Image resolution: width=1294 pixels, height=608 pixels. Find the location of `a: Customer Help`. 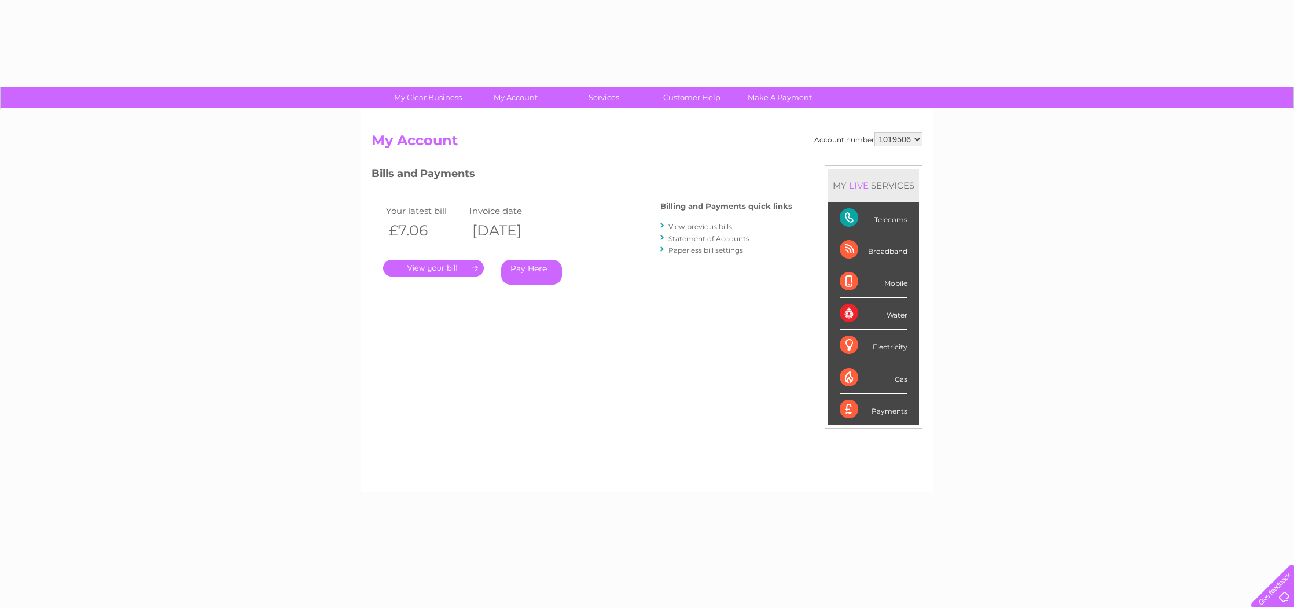

a: Customer Help is located at coordinates (691, 97).